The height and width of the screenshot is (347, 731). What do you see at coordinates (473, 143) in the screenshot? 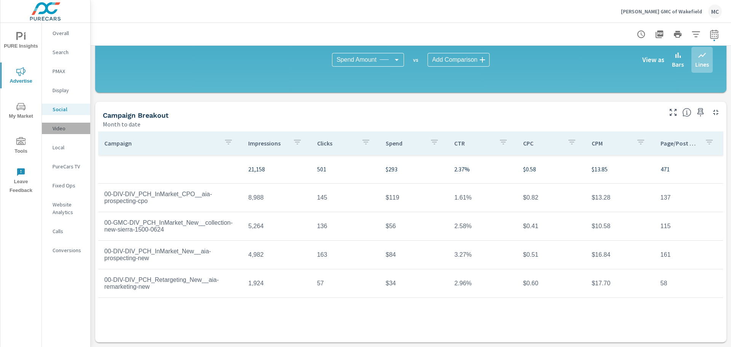
I see `p: CTR` at bounding box center [473, 143].